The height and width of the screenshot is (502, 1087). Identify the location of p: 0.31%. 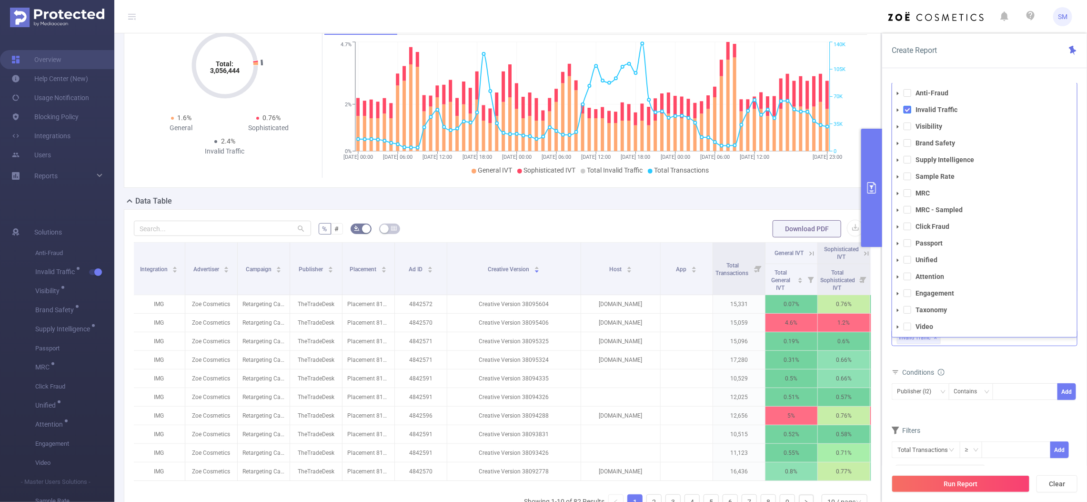
(791, 360).